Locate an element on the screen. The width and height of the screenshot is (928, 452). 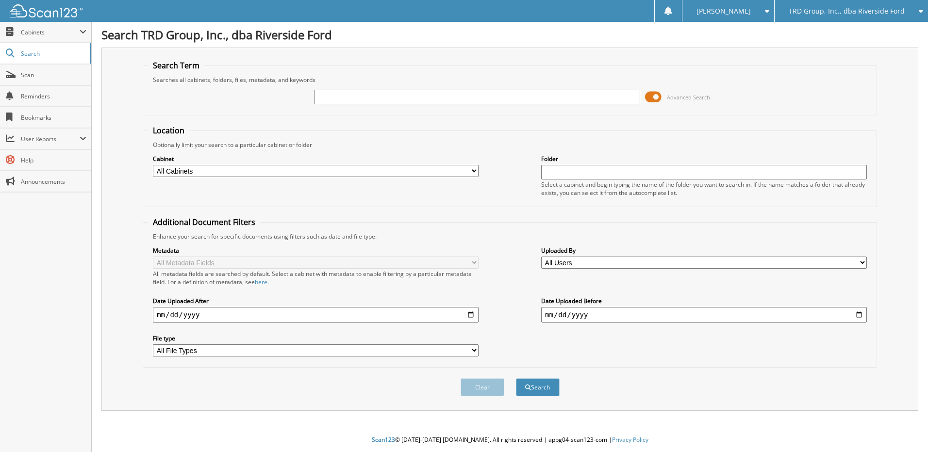
div: Enhance your search for specific documents using filters such as date and file type. is located at coordinates (509, 236).